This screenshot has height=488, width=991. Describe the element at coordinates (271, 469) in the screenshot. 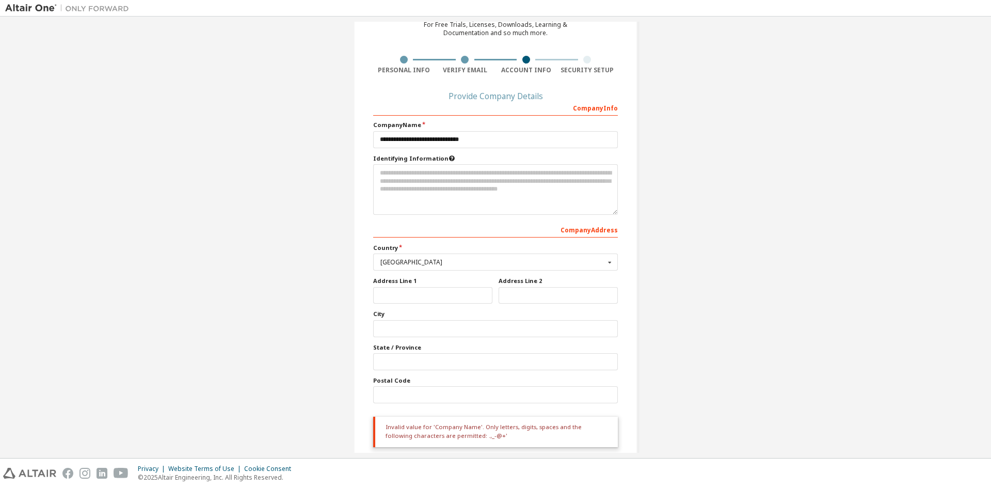

I see `div: Cookie Consent` at that location.